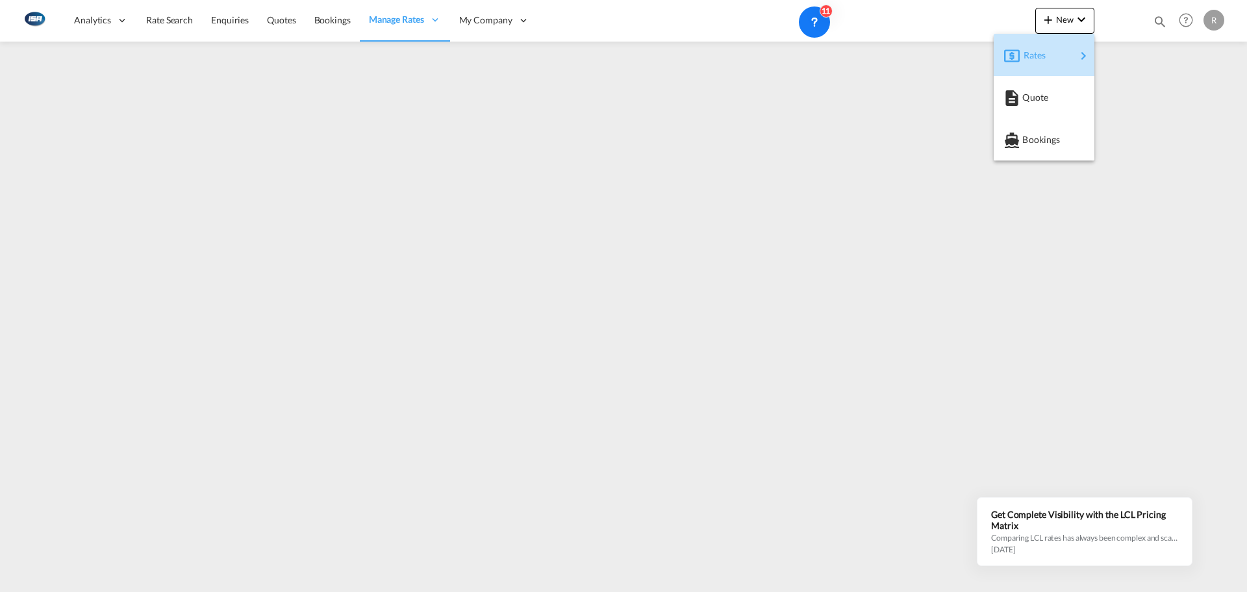 The width and height of the screenshot is (1247, 592). Describe the element at coordinates (1029, 140) in the screenshot. I see `span: Bookings` at that location.